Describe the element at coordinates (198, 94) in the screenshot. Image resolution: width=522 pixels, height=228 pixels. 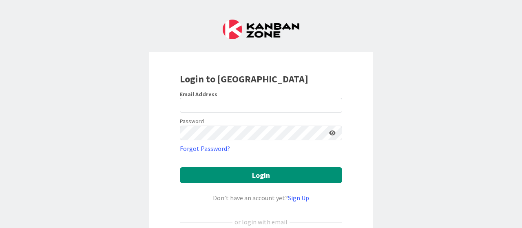
I see `label: Email Address` at that location.